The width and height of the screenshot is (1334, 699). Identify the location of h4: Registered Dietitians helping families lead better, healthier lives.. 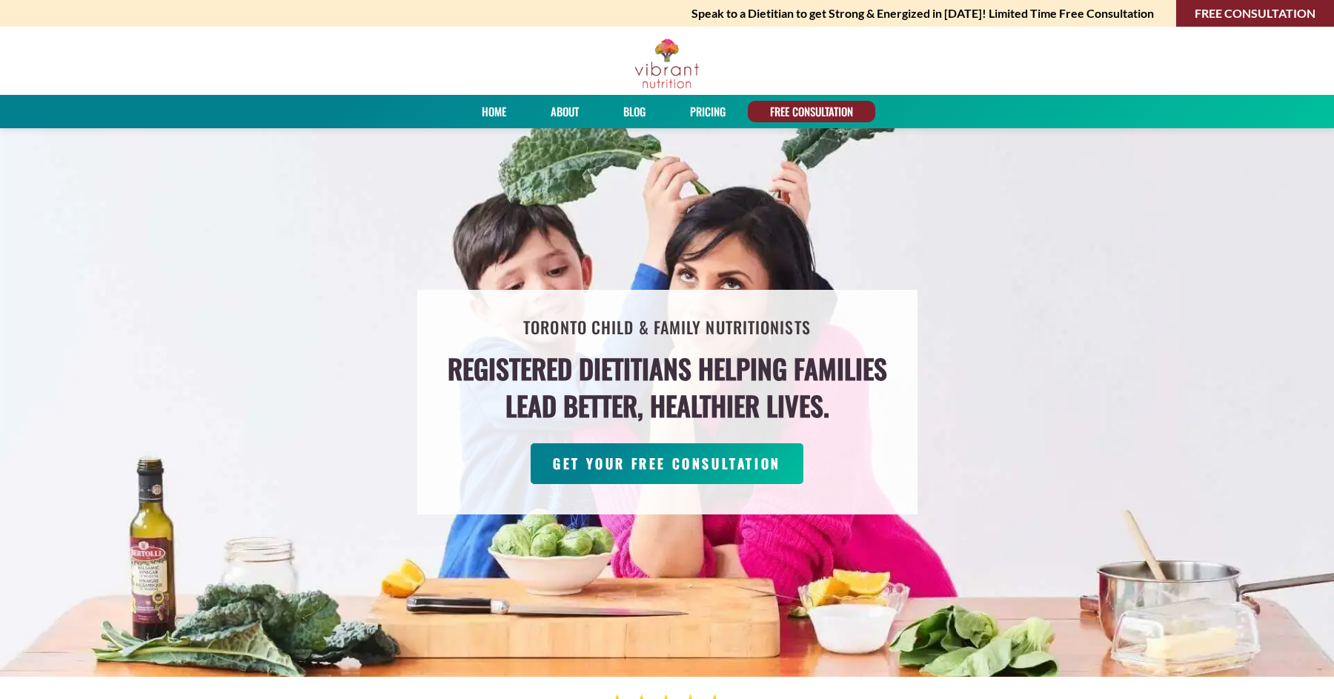
(667, 387).